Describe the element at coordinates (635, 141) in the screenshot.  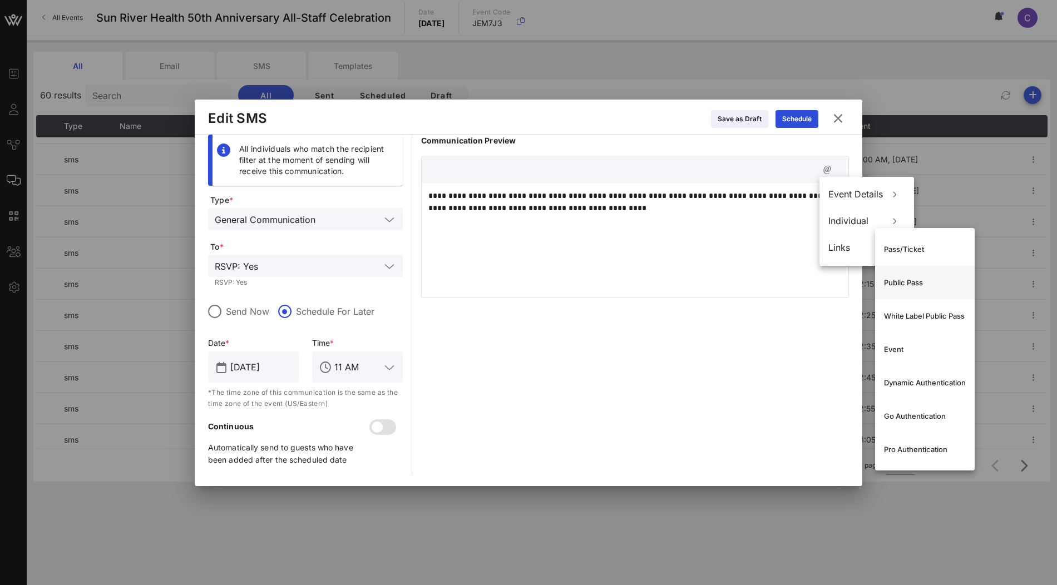
I see `p: Communication Preview` at that location.